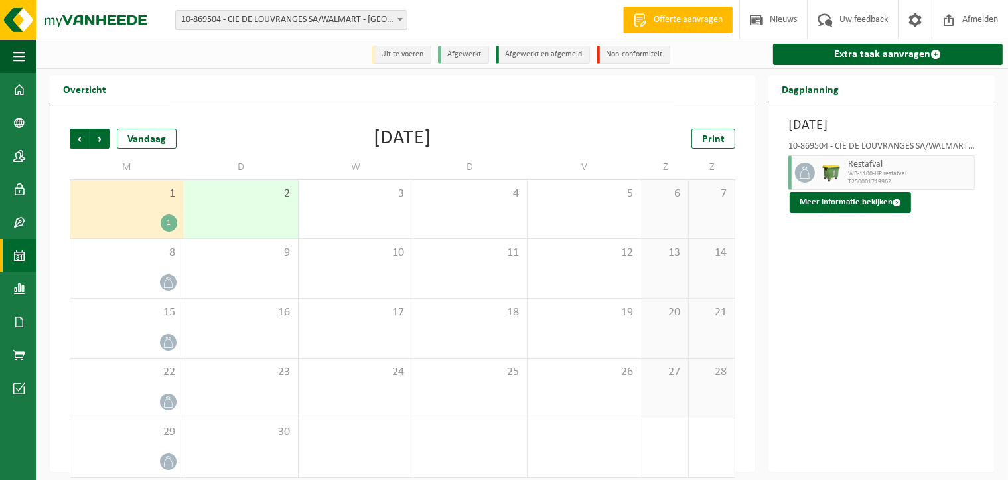 The image size is (1008, 480). What do you see at coordinates (712, 313) in the screenshot?
I see `span: 21` at bounding box center [712, 313].